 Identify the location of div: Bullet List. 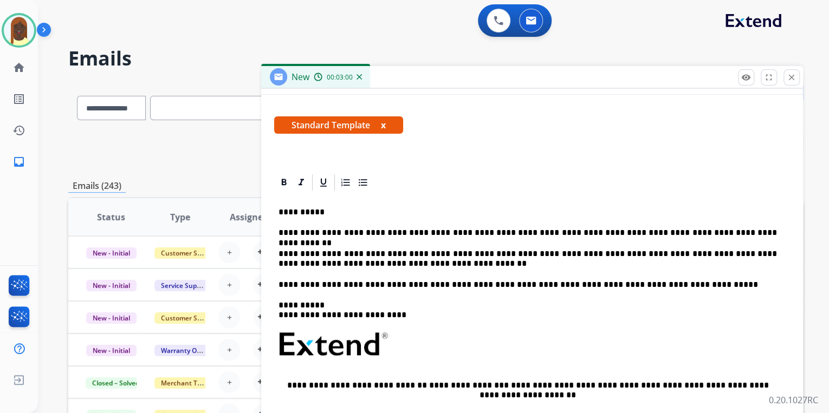
(363, 183).